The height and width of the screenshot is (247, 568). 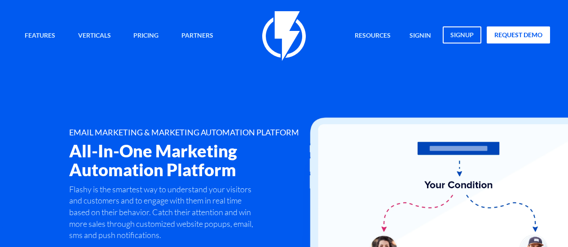 What do you see at coordinates (195, 133) in the screenshot?
I see `h1: EMAIL MARKETING & MARKETING AUTOMATION PLATFORM` at bounding box center [195, 133].